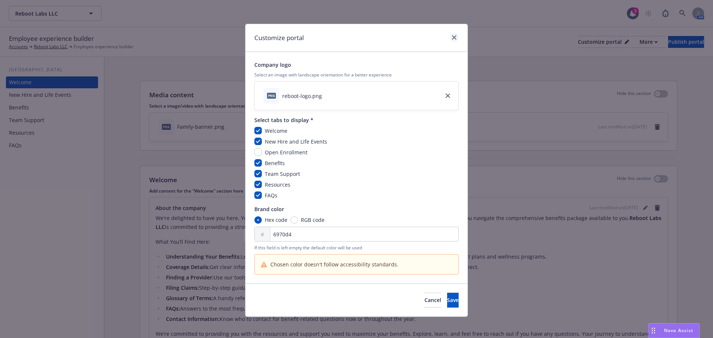 This screenshot has width=713, height=338. What do you see at coordinates (433, 300) in the screenshot?
I see `button: Cancel` at bounding box center [433, 300].